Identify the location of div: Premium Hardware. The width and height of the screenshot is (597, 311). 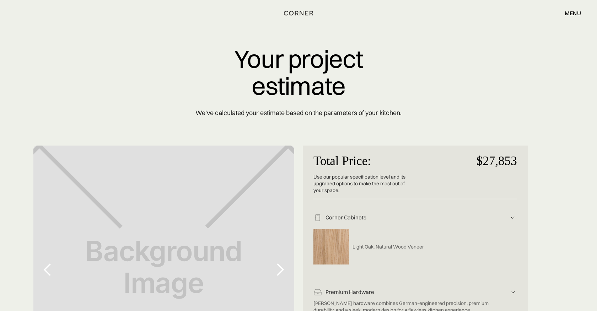
(415, 292).